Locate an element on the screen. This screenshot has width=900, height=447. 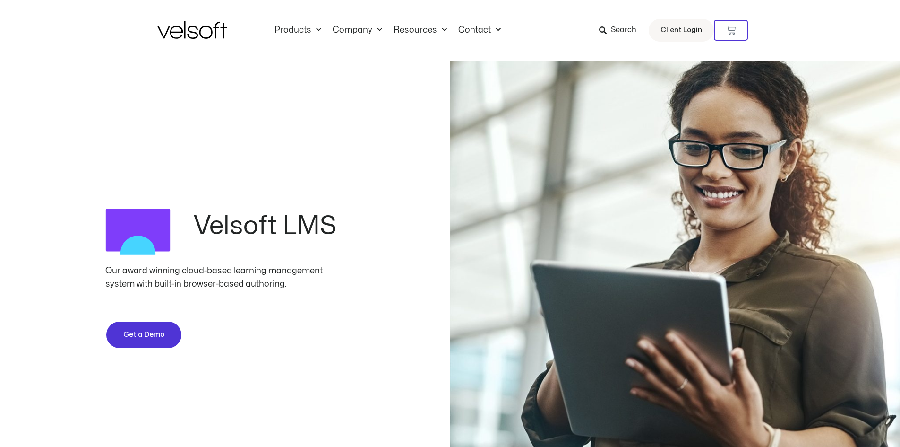
a: Client Login is located at coordinates (682, 30).